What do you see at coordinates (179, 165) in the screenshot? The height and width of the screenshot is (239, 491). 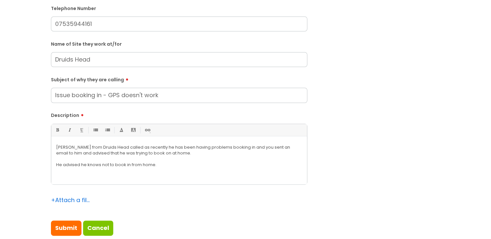 I see `p: He advised he knows not to book in from home.` at bounding box center [179, 165].